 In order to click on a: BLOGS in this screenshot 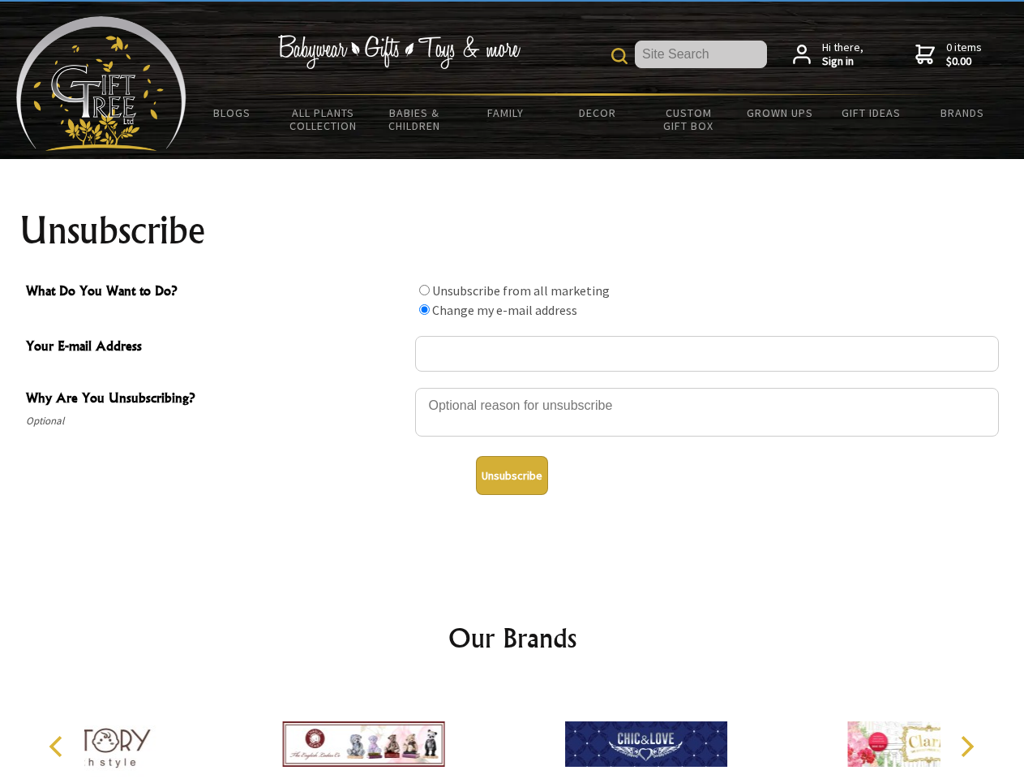, I will do `click(232, 113)`.